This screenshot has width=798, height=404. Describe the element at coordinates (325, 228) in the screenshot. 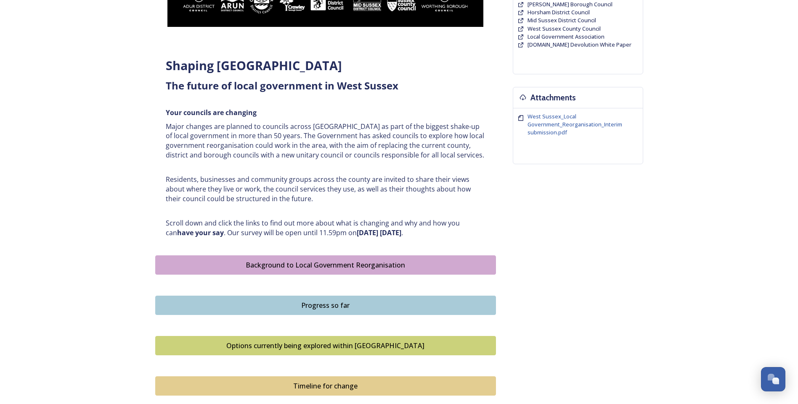

I see `p: Scroll down and click the links to find out more about what is changing and why and how you can ....` at that location.